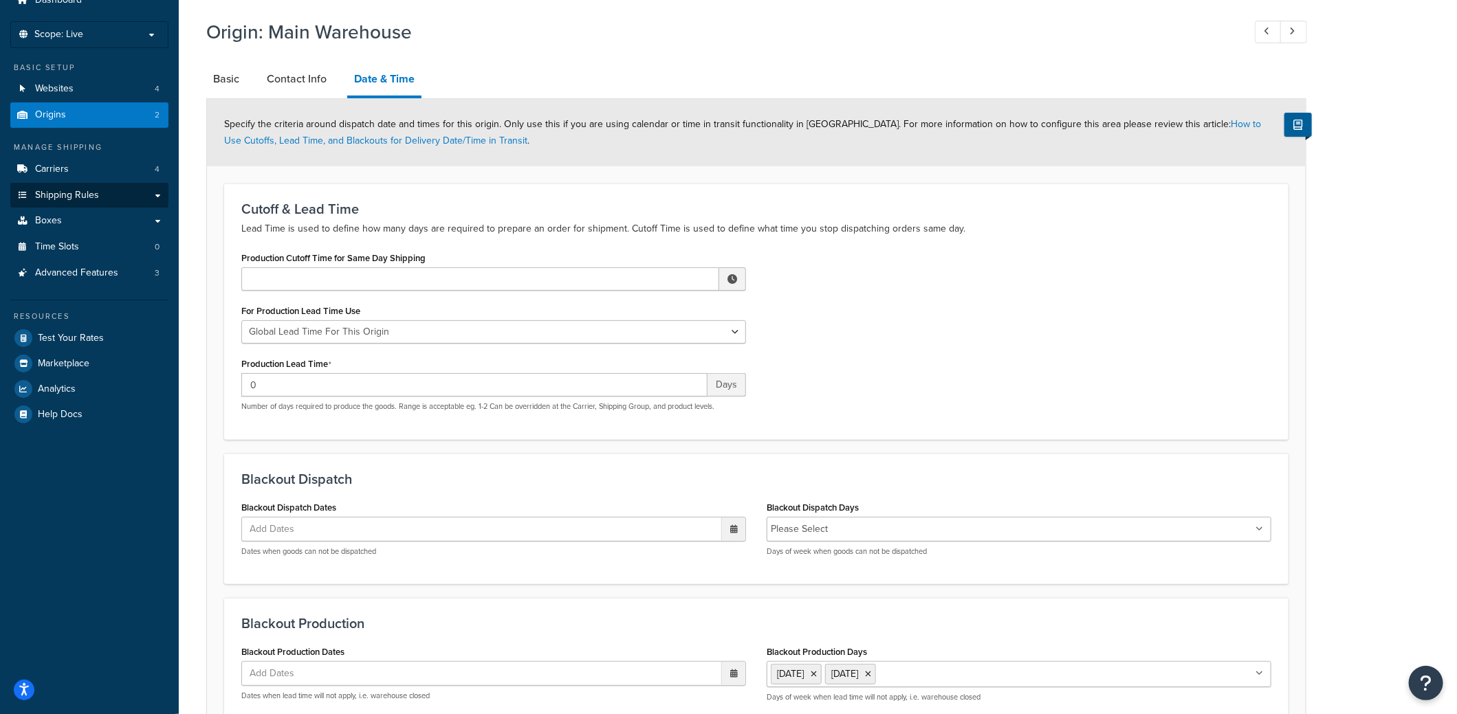 The image size is (1457, 714). What do you see at coordinates (89, 316) in the screenshot?
I see `div: Resources` at bounding box center [89, 316].